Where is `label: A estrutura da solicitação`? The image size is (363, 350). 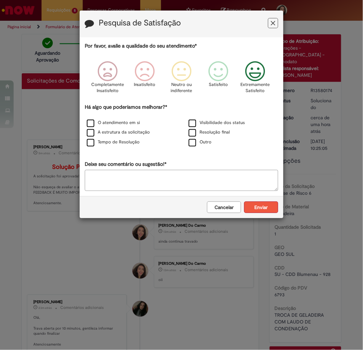 label: A estrutura da solicitação is located at coordinates (118, 132).